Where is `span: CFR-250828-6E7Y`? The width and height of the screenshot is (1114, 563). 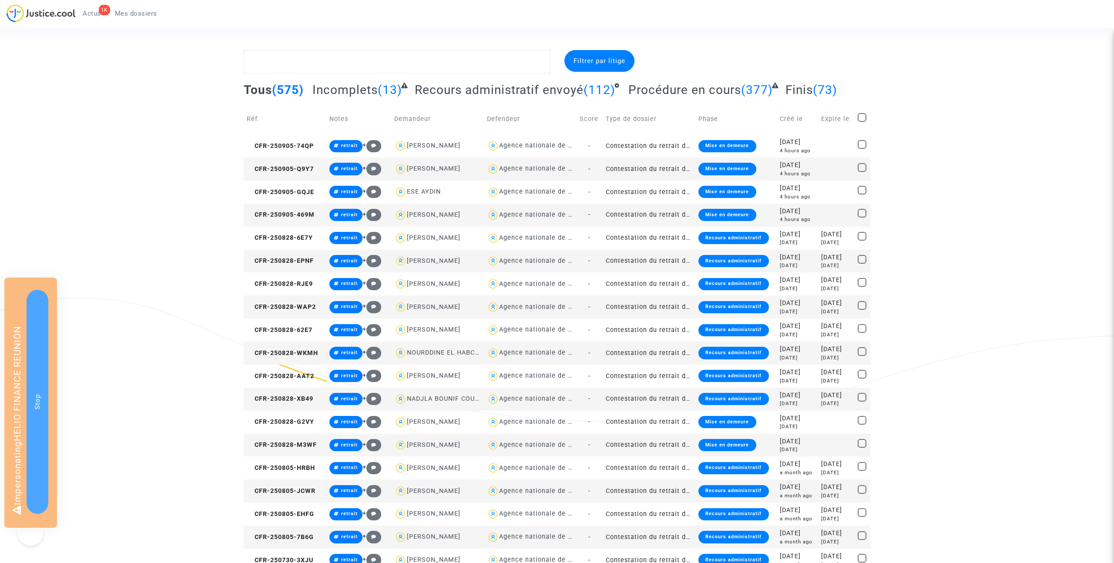
span: CFR-250828-6E7Y is located at coordinates (280, 238).